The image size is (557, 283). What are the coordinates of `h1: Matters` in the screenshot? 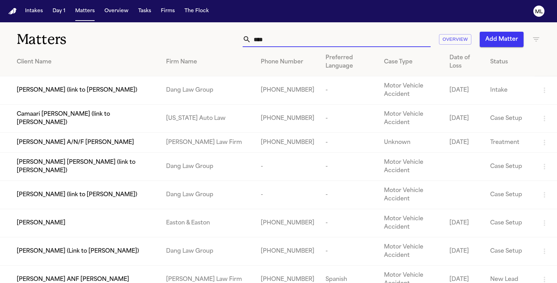 It's located at (91, 39).